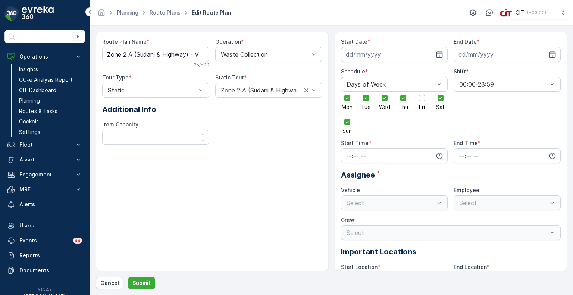  Describe the element at coordinates (45, 57) in the screenshot. I see `p: Operations` at that location.